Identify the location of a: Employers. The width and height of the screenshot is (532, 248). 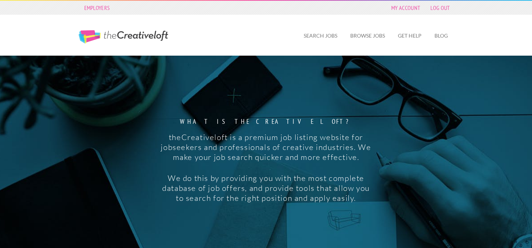
(97, 8).